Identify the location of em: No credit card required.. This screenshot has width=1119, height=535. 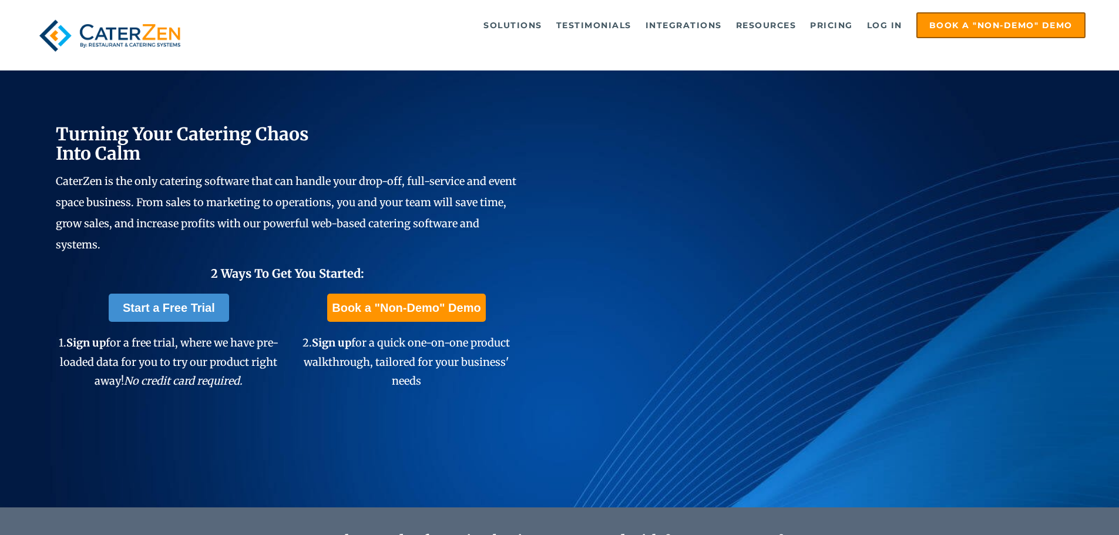
(183, 381).